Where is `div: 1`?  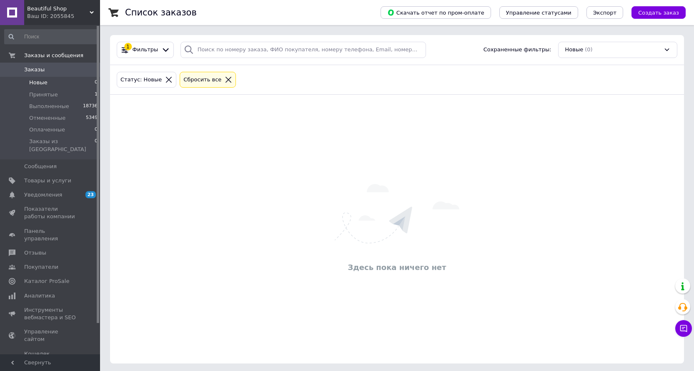
div: 1 is located at coordinates (128, 47).